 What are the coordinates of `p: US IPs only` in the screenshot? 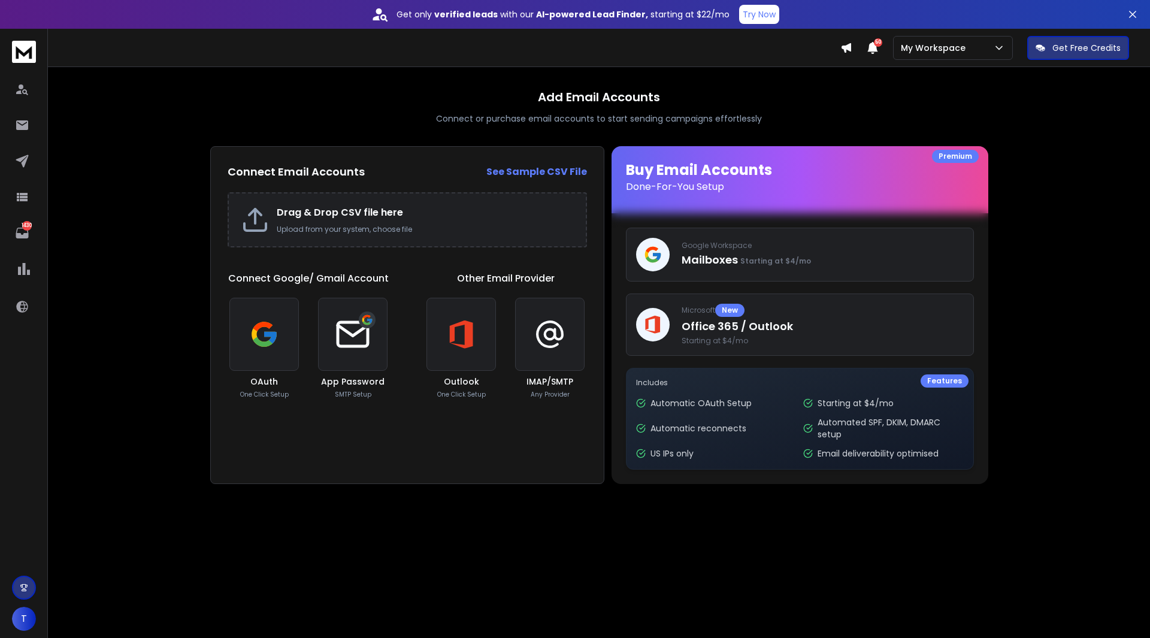 It's located at (672, 453).